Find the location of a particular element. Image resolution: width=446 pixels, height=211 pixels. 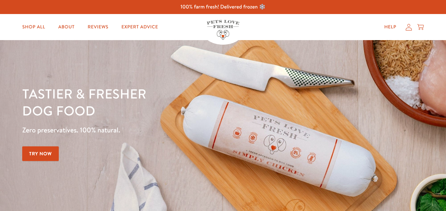

a: Shop All is located at coordinates (34, 27).